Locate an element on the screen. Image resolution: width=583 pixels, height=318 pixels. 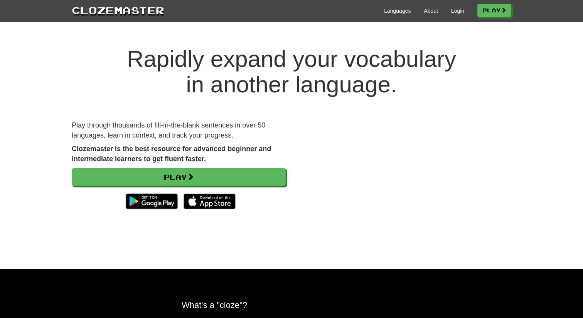
a: About is located at coordinates (431, 11).